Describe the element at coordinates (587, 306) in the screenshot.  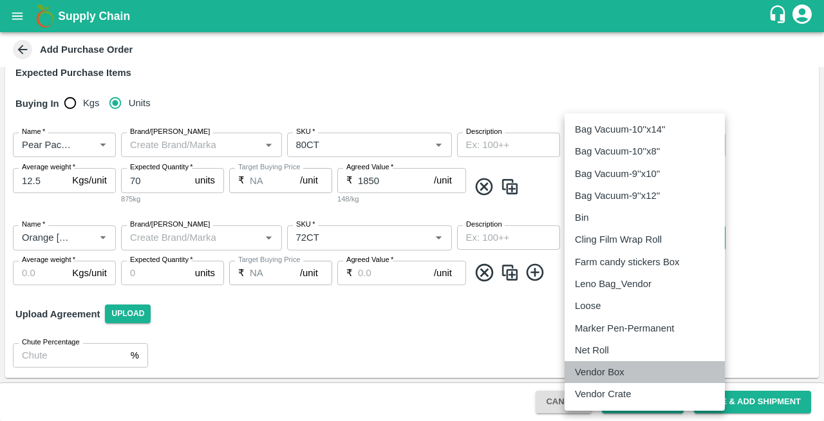
I see `p: Loose` at that location.